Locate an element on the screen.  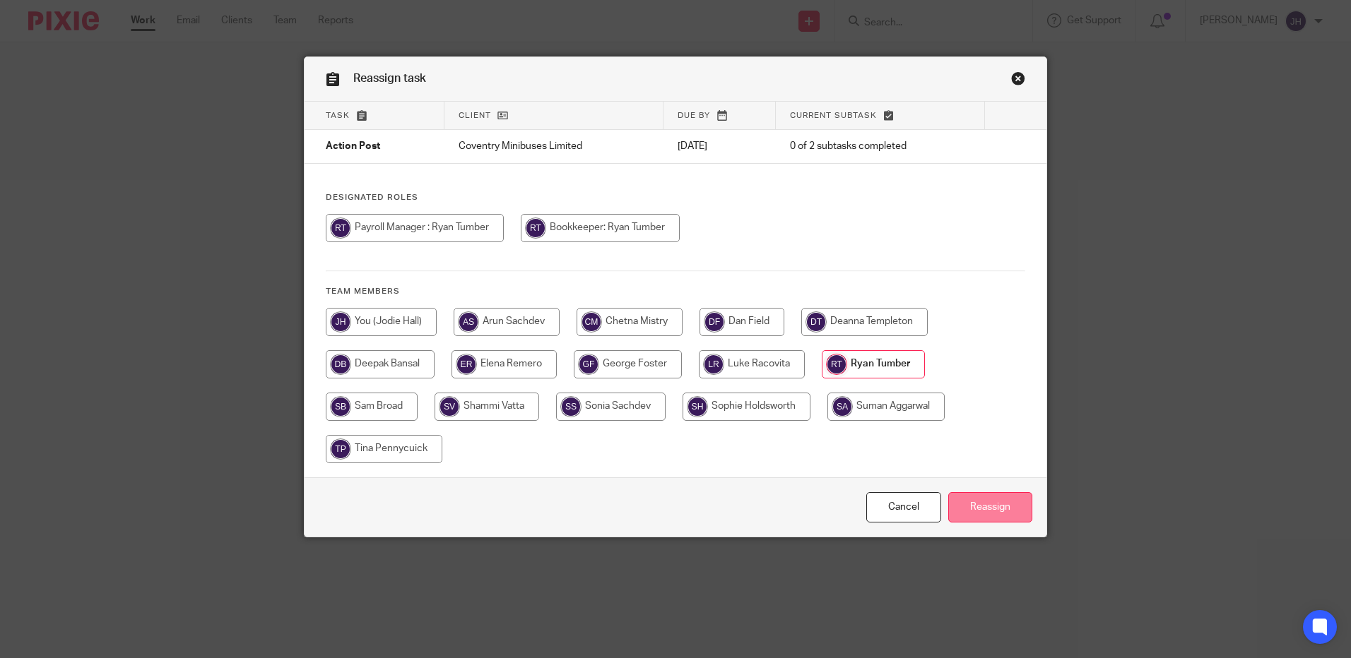
span: Client is located at coordinates (475, 115).